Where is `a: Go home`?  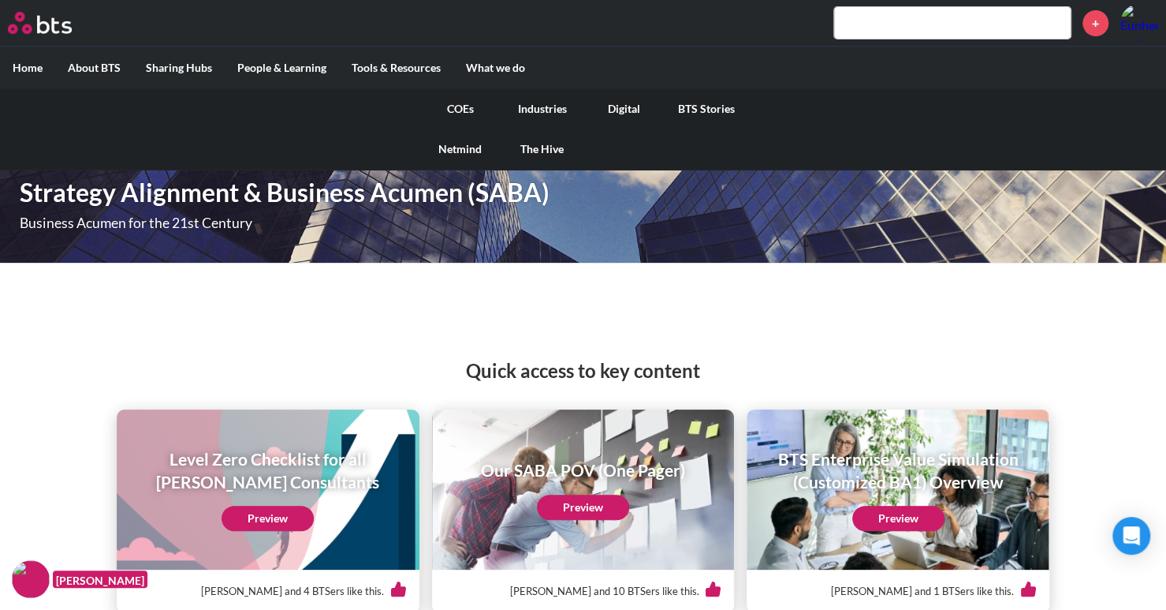
a: Go home is located at coordinates (54, 23).